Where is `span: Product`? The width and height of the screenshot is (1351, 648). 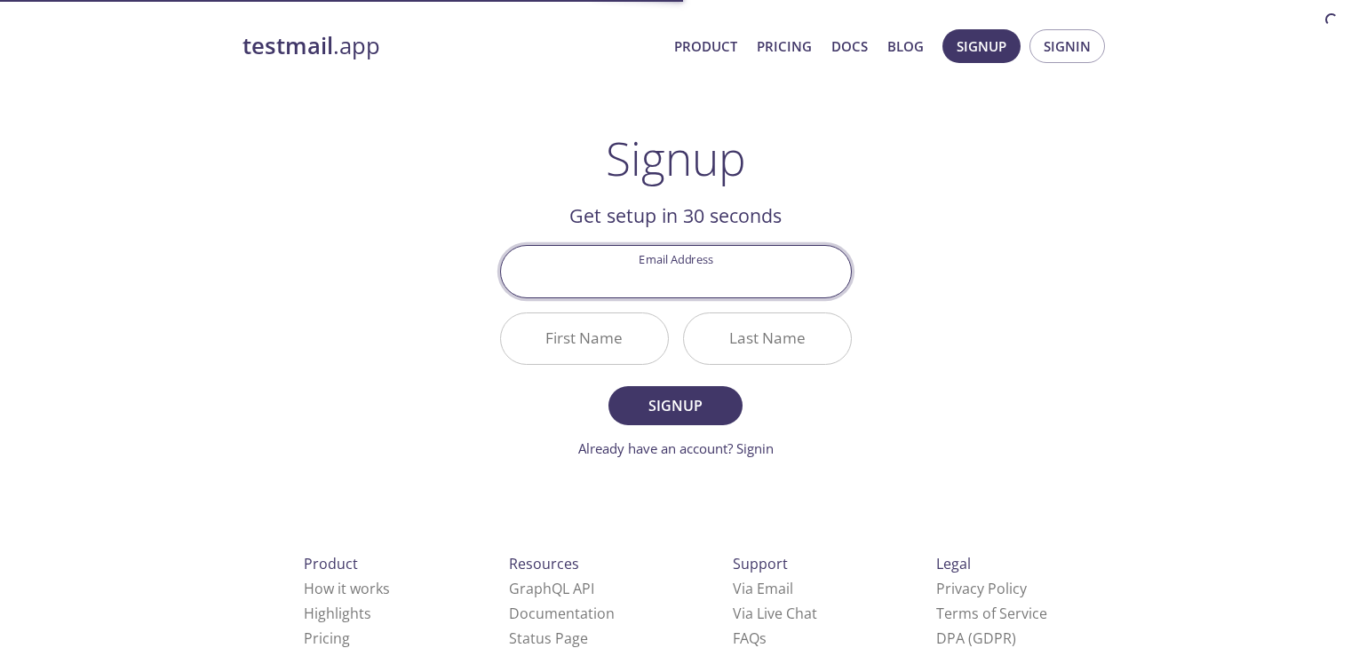
span: Product is located at coordinates (330, 564).